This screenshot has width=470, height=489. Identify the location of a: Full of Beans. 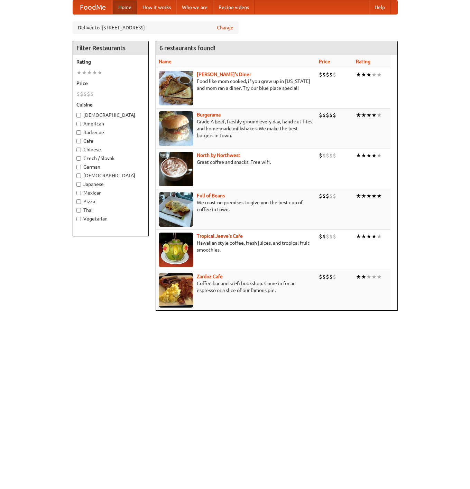
(210, 196).